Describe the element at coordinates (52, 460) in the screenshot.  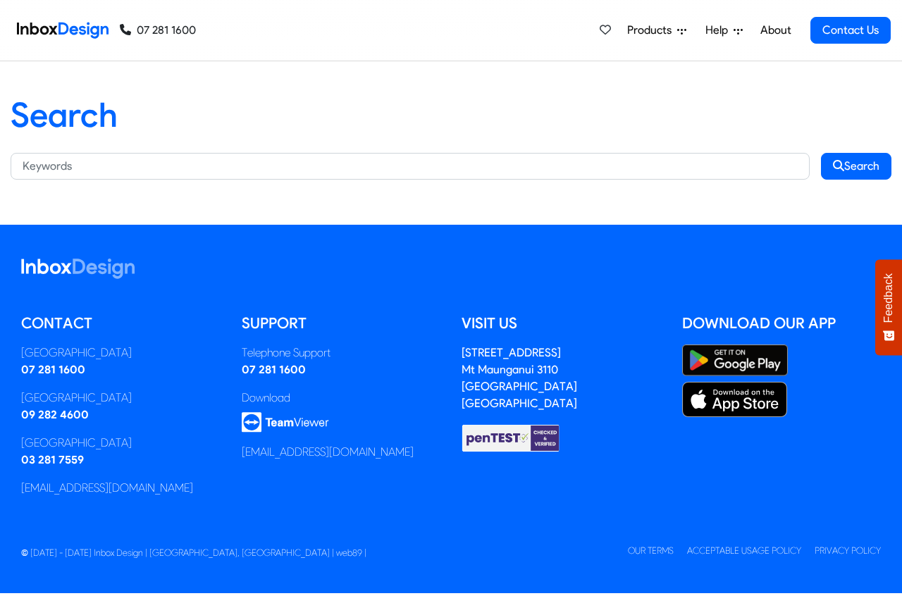
I see `a: 03 281 7559` at that location.